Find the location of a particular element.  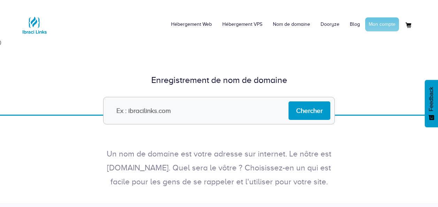

a: Hébergement Web is located at coordinates (191, 24).